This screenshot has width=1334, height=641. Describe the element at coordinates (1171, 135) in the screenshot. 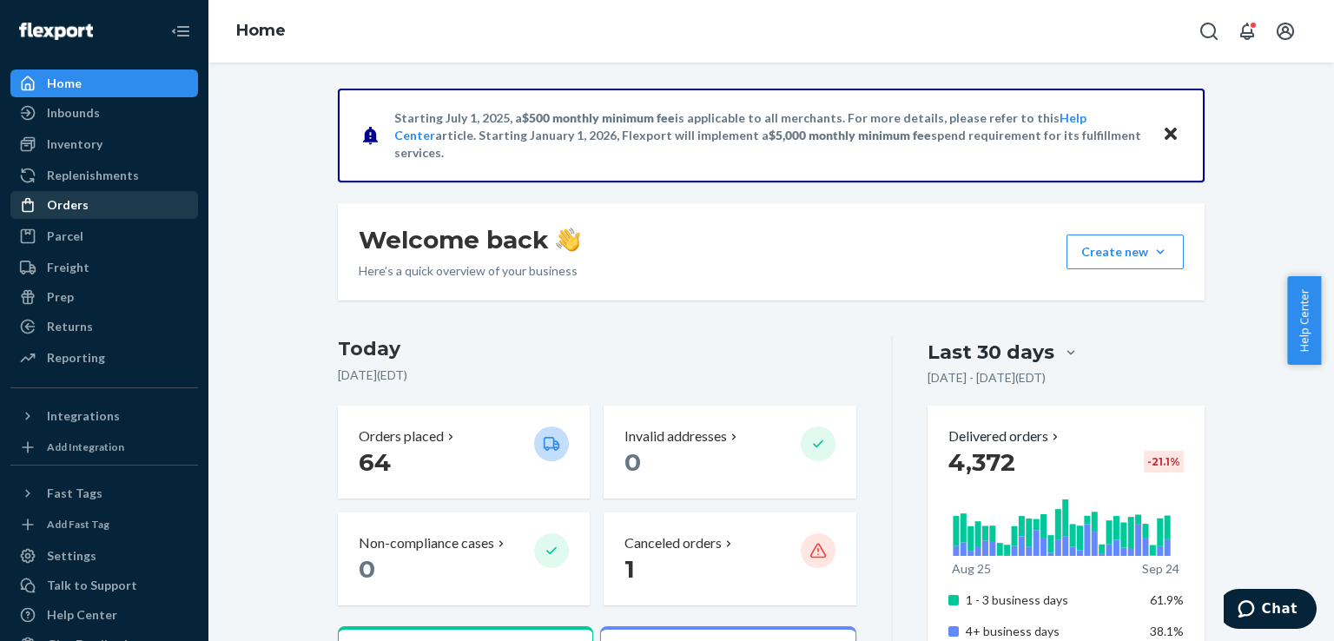

I see `button: Close` at that location.